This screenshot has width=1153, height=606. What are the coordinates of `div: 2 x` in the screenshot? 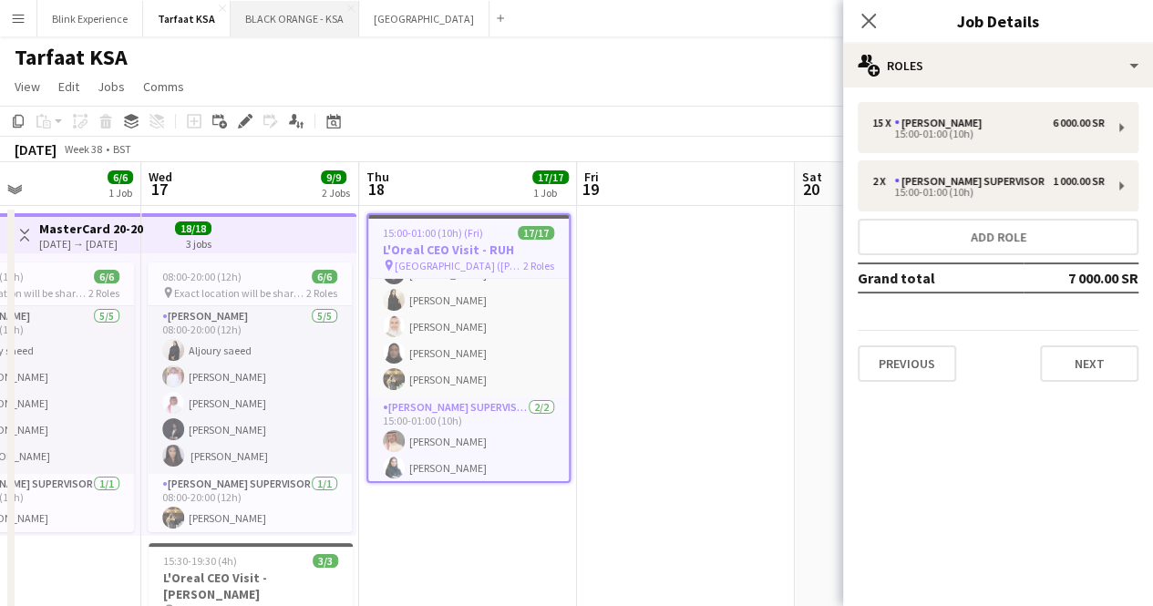 It's located at (883, 181).